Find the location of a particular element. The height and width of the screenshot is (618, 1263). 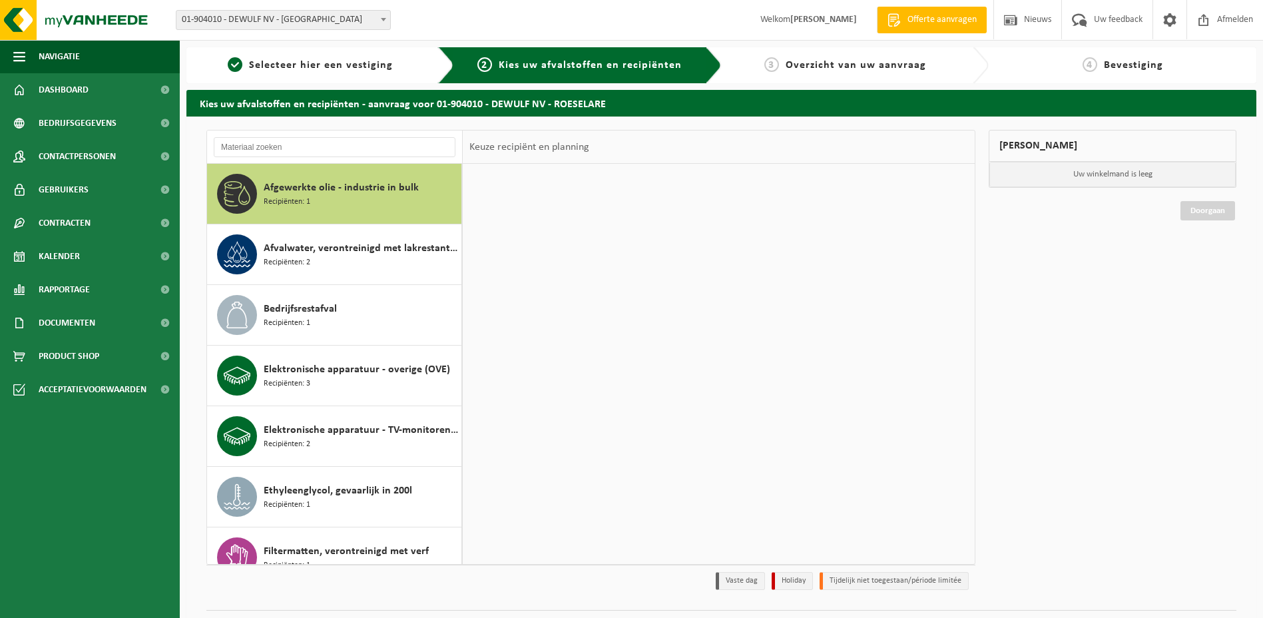

span: 3 is located at coordinates (772, 65).